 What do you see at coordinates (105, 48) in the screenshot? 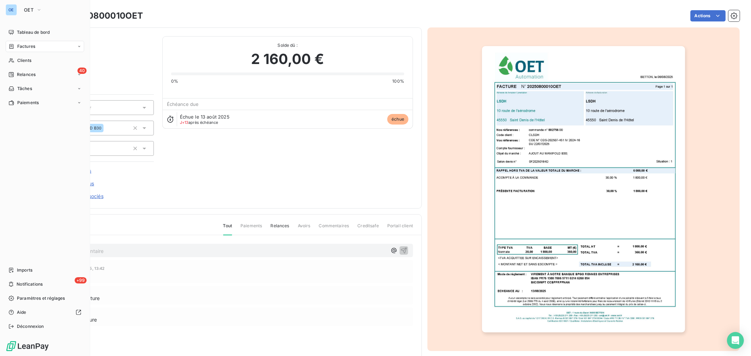
I see `span: CLSDH` at bounding box center [105, 48].